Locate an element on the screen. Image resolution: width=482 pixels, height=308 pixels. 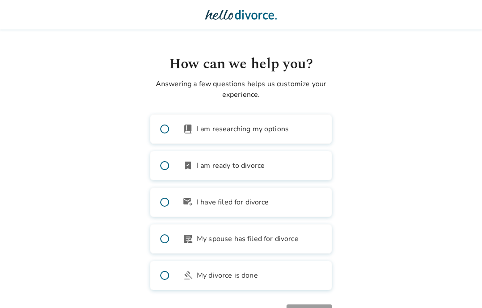
p: Answering a few questions helps us customize your experience. is located at coordinates (241, 89).